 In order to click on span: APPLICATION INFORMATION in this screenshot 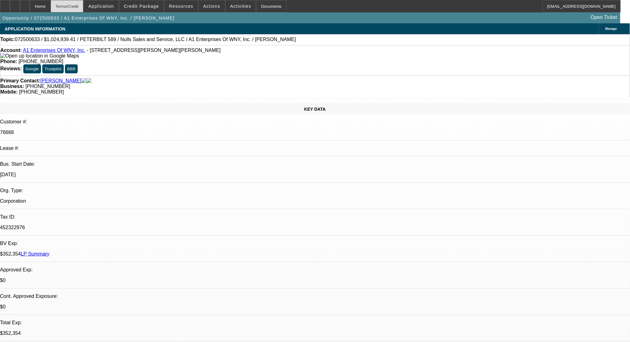, I will do `click(35, 29)`.